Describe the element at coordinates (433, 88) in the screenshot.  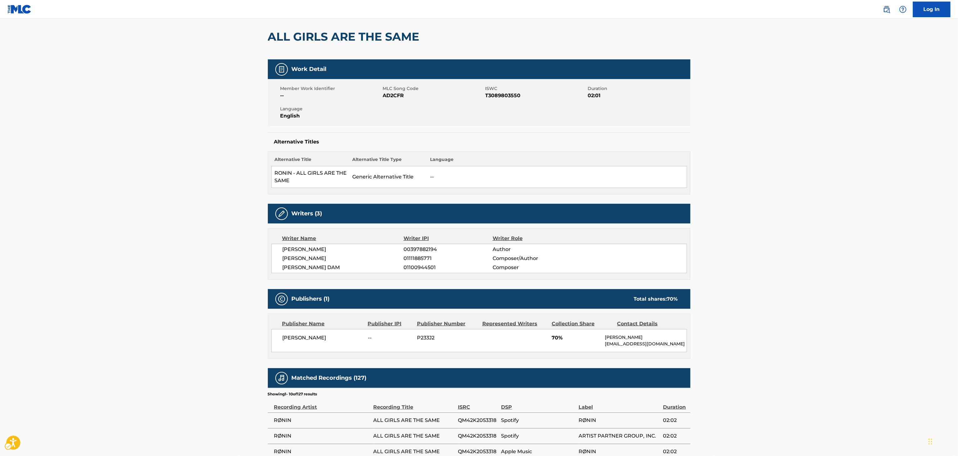
I see `span: MLC Song Code` at that location.